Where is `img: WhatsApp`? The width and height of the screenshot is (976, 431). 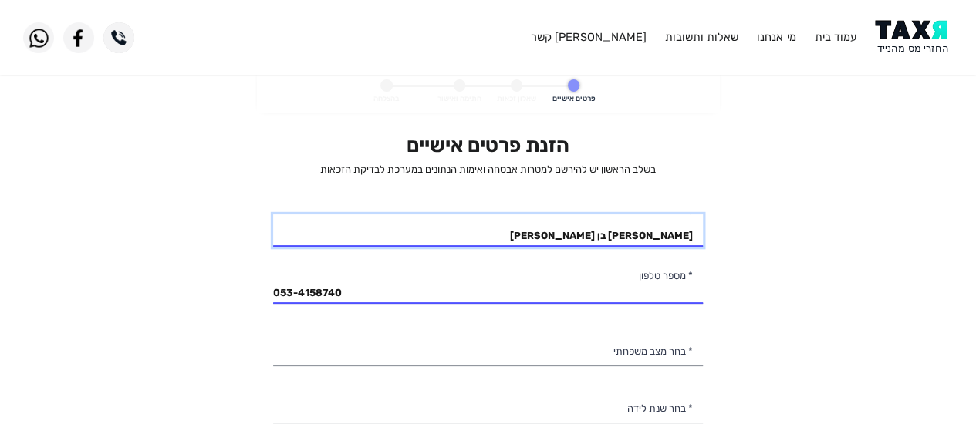
img: WhatsApp is located at coordinates (39, 38).